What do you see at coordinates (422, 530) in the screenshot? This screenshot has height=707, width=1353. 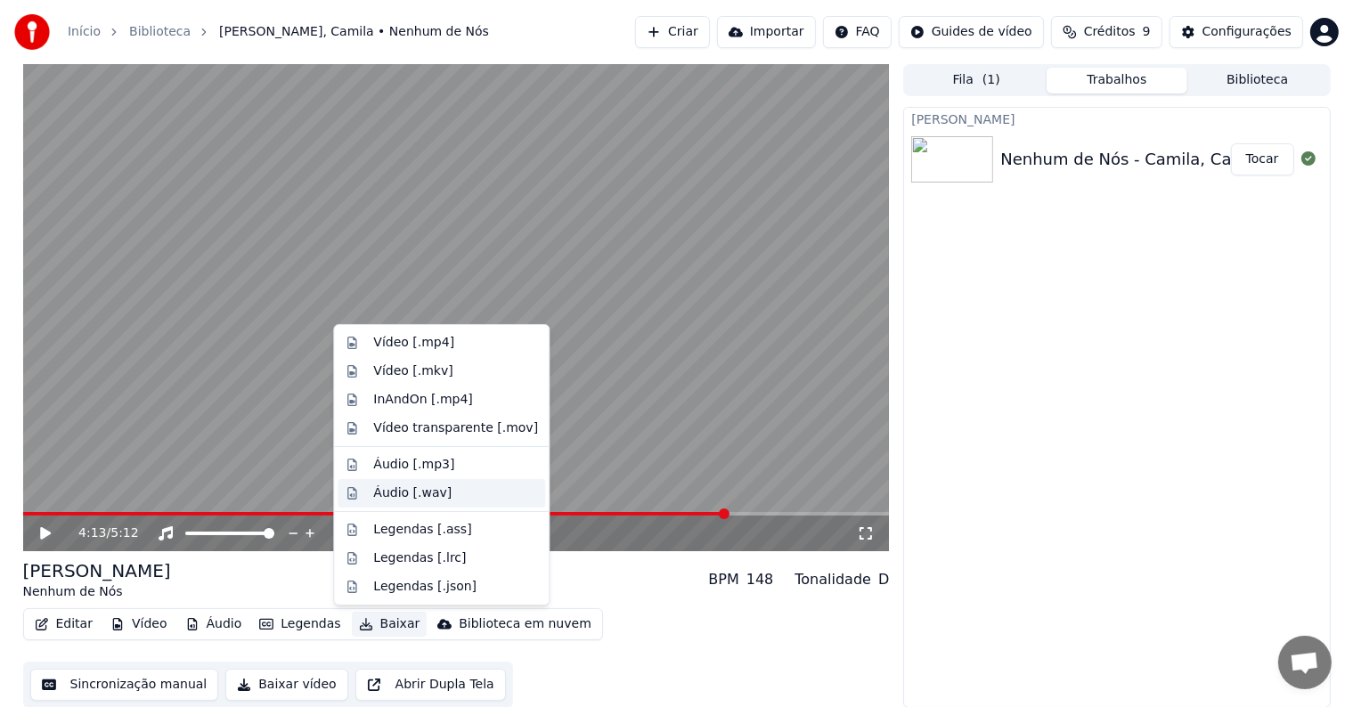 I see `div: Legendas [.ass]` at bounding box center [422, 530].